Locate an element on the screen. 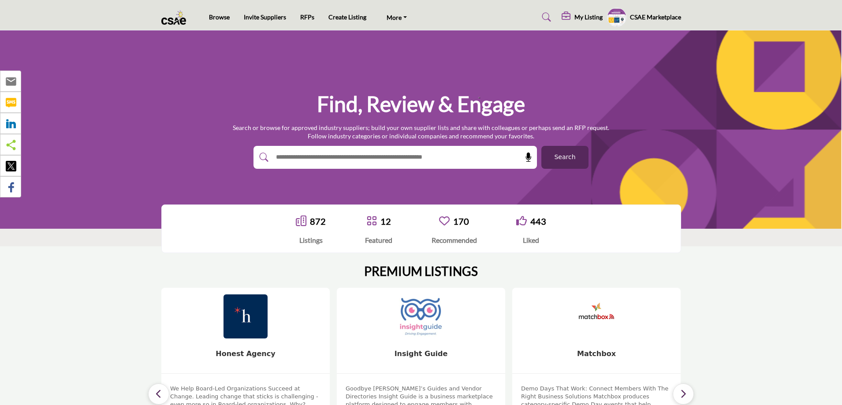 Image resolution: width=842 pixels, height=405 pixels. a: 12 is located at coordinates (386, 221).